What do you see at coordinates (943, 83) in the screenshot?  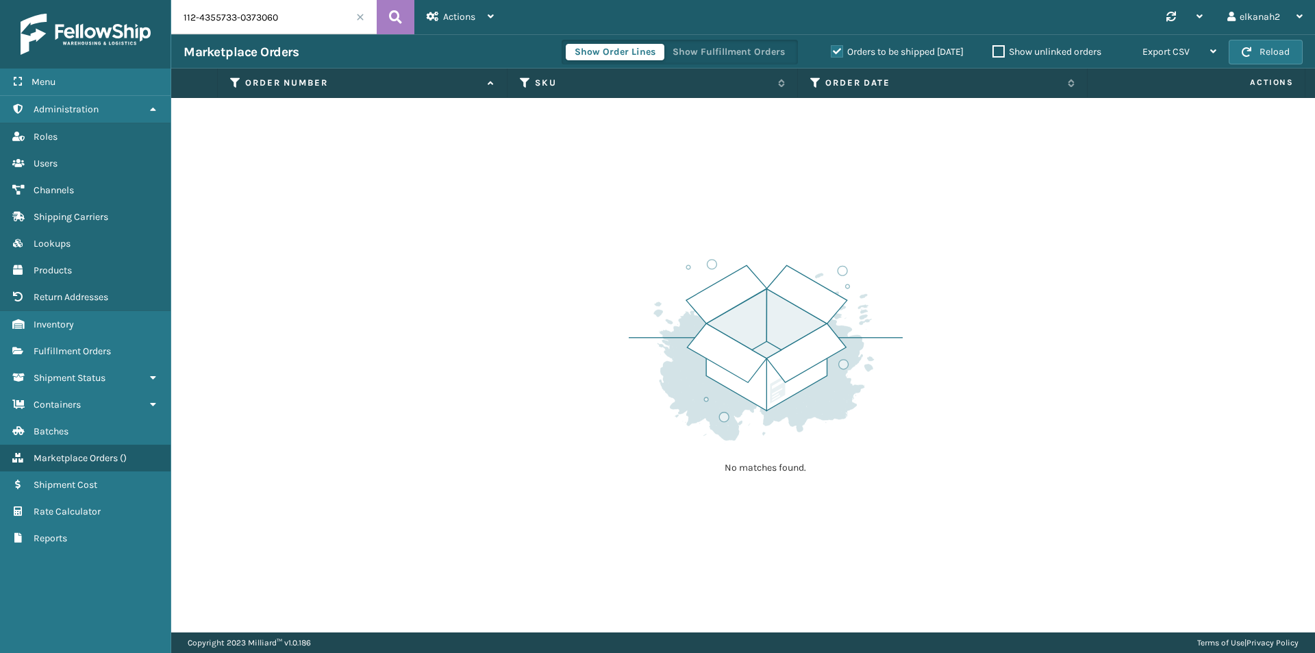 I see `label: Order Date` at bounding box center [943, 83].